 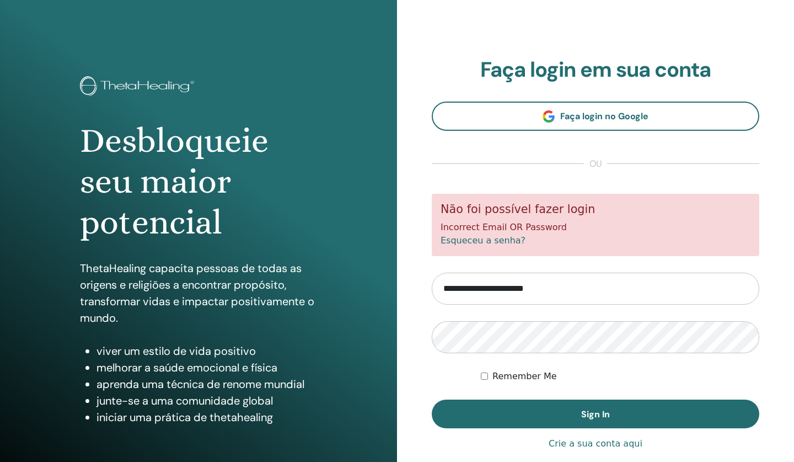 What do you see at coordinates (199, 181) in the screenshot?
I see `h1: Desbloqueie seu maior potencial` at bounding box center [199, 181].